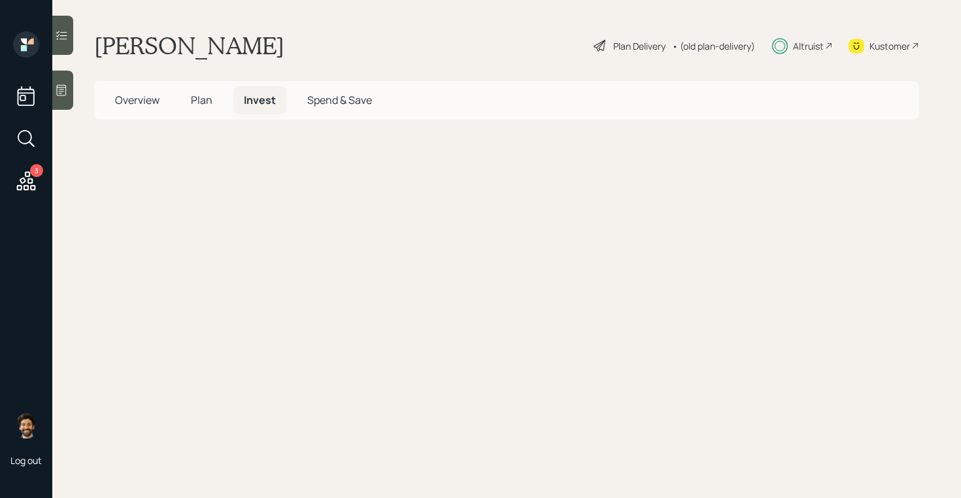 The width and height of the screenshot is (961, 498). I want to click on img: eric-schwartz-headshot.png, so click(26, 426).